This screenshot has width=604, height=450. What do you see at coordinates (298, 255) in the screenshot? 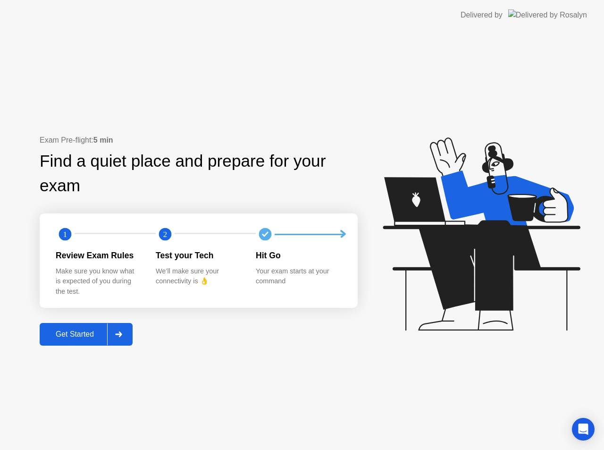
I see `div: Hit Go` at bounding box center [298, 255].